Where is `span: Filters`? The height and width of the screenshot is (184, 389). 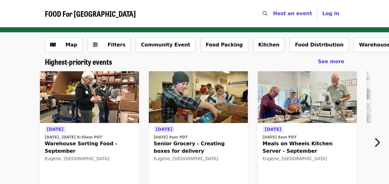
span: Filters is located at coordinates (117, 45).